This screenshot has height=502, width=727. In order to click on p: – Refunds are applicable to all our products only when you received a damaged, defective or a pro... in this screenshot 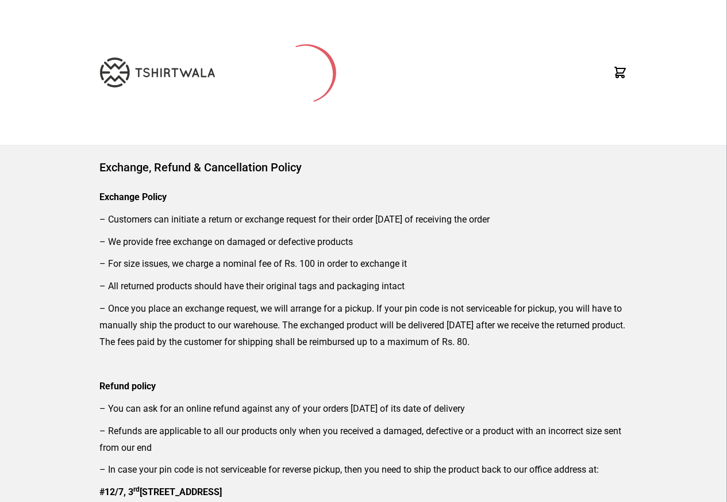, I will do `click(363, 440)`.